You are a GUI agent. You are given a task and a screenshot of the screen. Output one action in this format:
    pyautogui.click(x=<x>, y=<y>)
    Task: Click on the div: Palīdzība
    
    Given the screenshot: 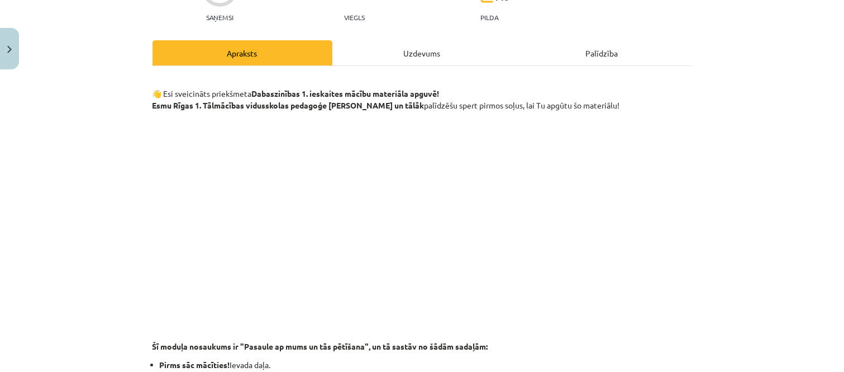 What is the action you would take?
    pyautogui.click(x=602, y=53)
    